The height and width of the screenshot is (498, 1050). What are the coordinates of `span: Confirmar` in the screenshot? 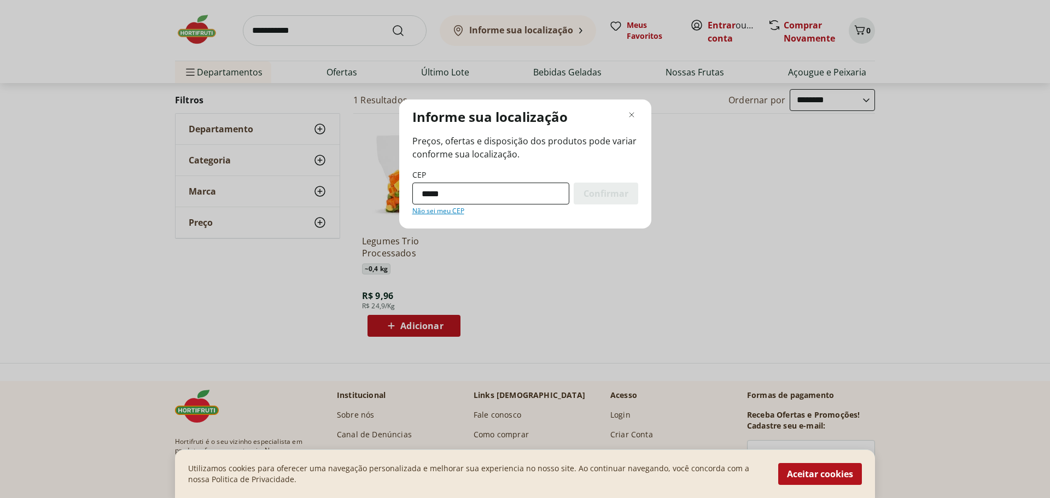 It's located at (606, 194).